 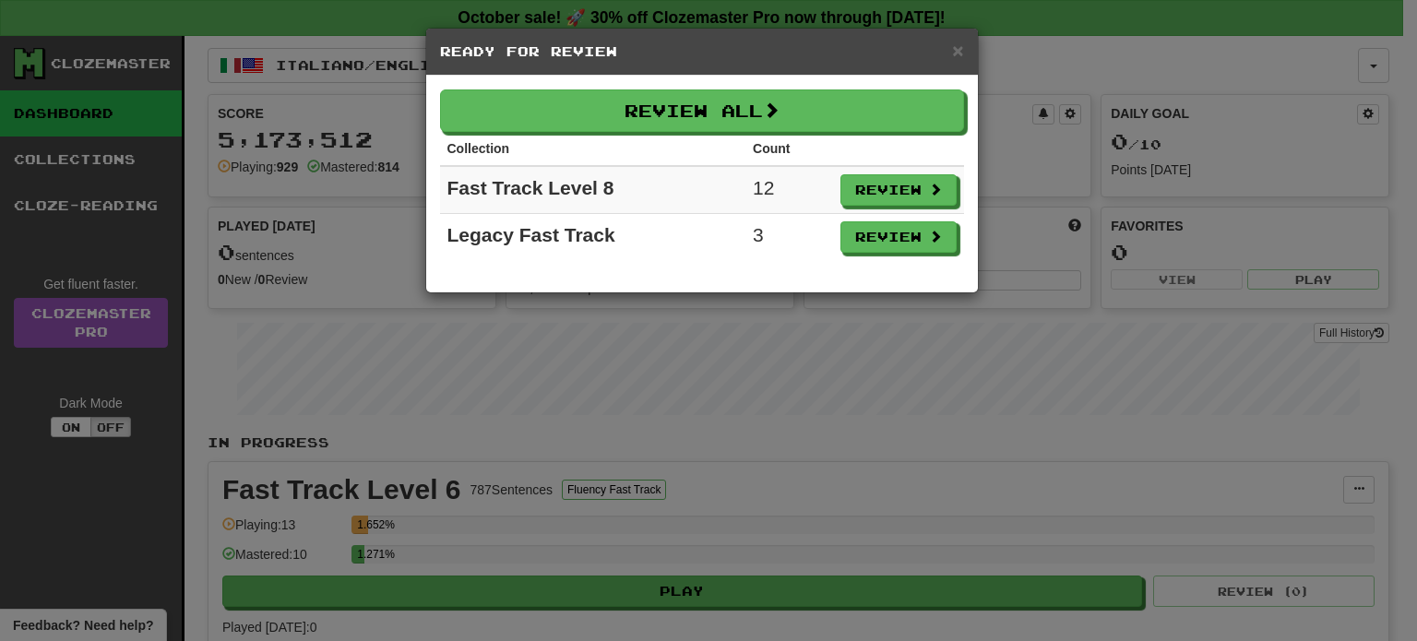 What do you see at coordinates (593, 237) in the screenshot?
I see `td: Legacy Fast Track` at bounding box center [593, 237].